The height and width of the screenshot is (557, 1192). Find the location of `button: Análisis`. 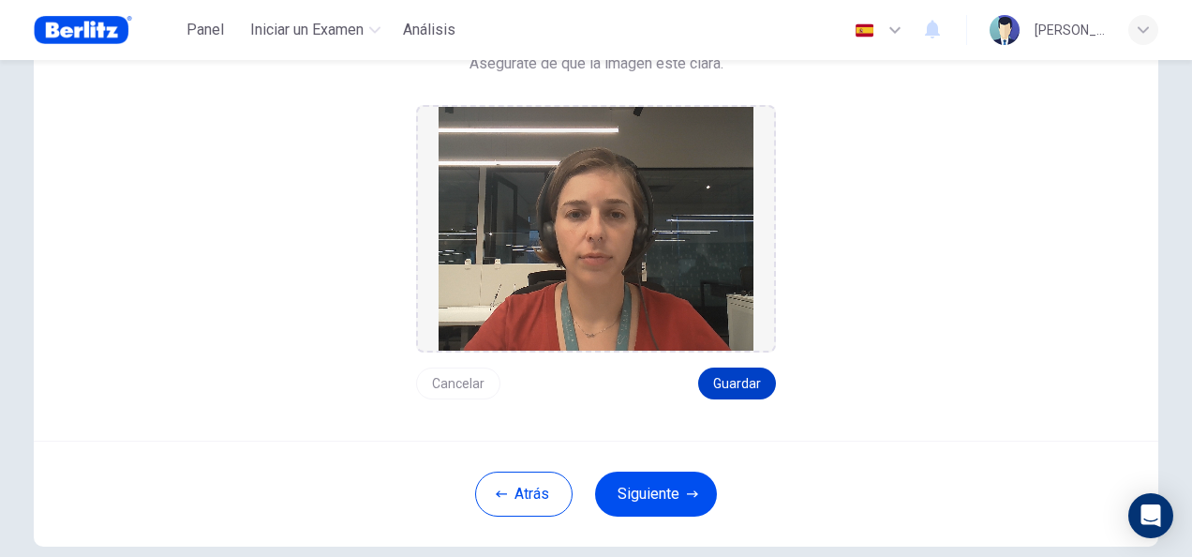

button: Análisis is located at coordinates (429, 30).